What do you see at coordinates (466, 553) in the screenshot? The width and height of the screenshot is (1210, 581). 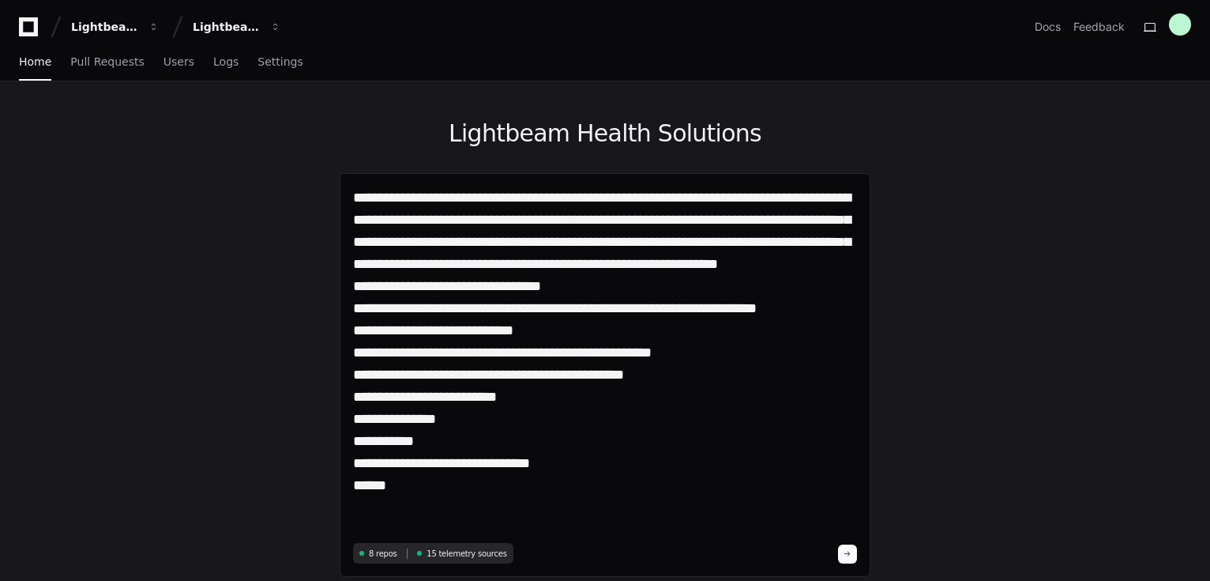 I see `span: 15 telemetry sources` at bounding box center [466, 553].